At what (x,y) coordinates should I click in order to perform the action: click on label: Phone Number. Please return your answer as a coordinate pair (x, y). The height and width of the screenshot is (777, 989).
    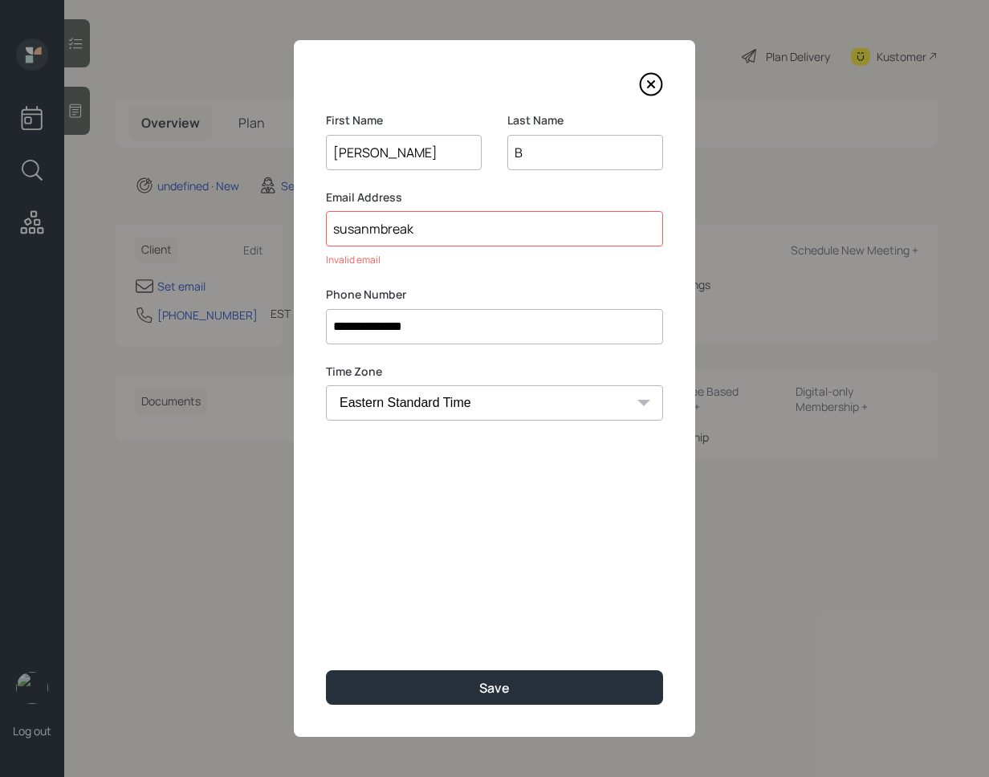
    Looking at the image, I should click on (495, 295).